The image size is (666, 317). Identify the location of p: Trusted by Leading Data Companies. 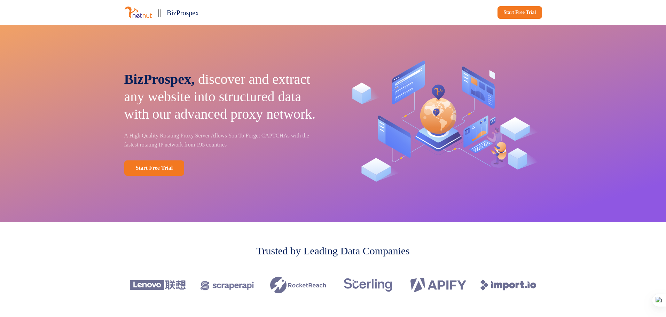
(333, 251).